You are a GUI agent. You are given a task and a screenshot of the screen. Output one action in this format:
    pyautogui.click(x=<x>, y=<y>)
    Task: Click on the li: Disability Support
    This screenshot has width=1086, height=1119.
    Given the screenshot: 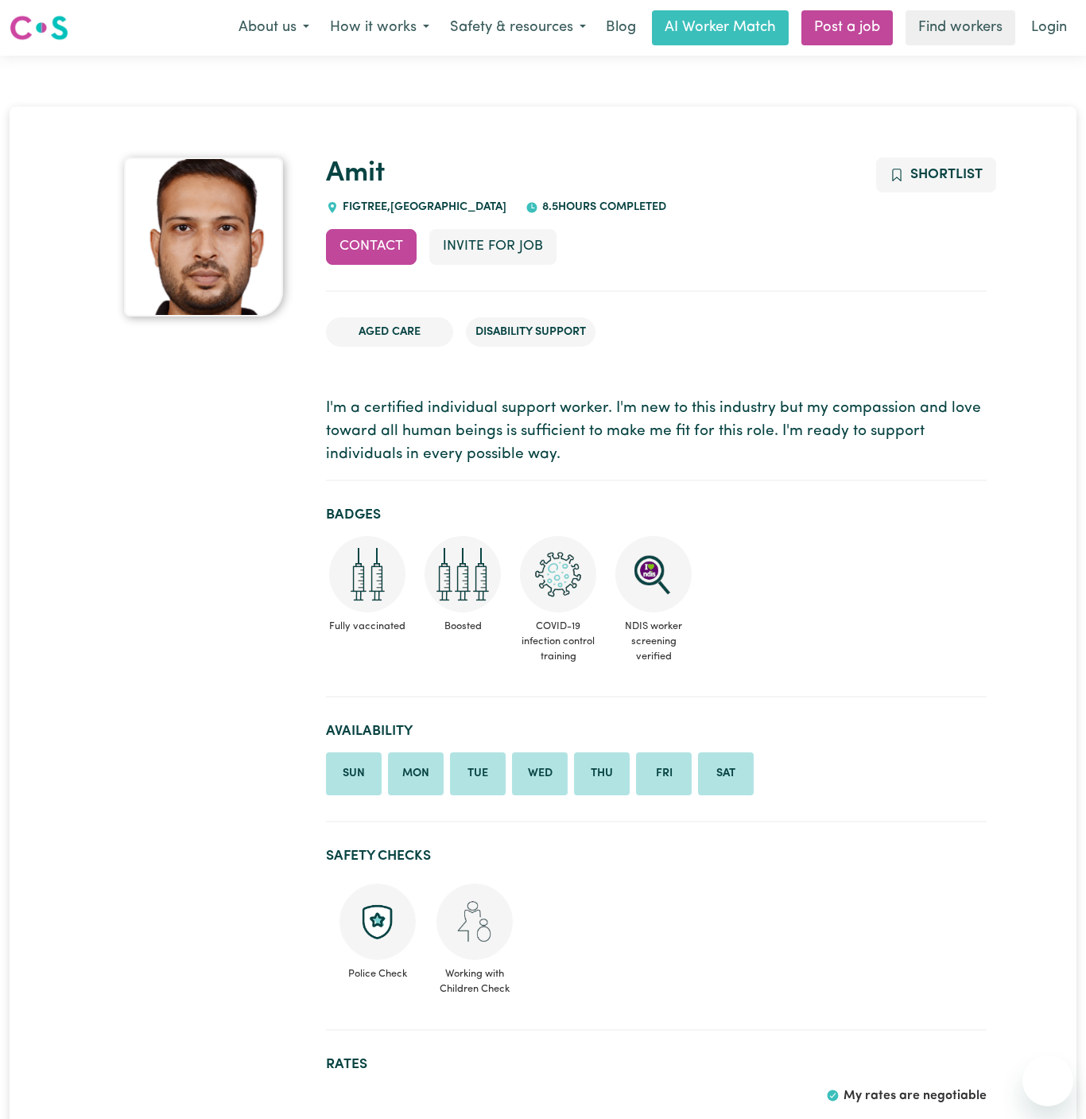 What is the action you would take?
    pyautogui.click(x=530, y=332)
    